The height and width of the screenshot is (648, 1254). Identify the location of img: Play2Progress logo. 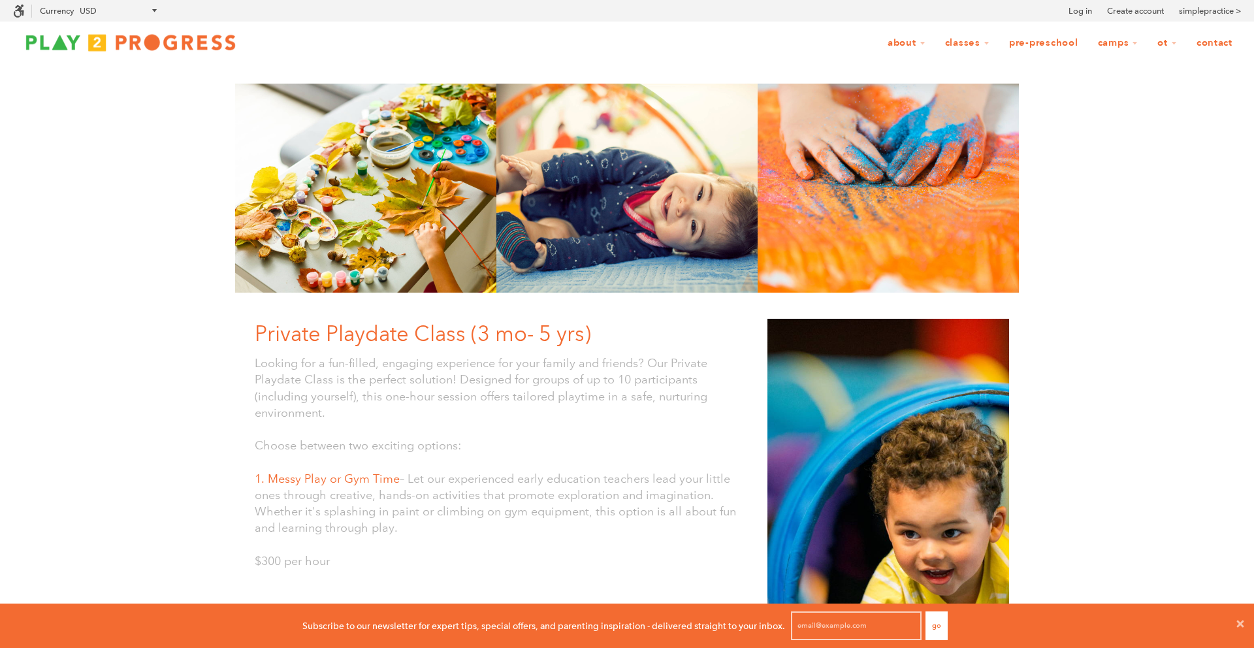
(131, 42).